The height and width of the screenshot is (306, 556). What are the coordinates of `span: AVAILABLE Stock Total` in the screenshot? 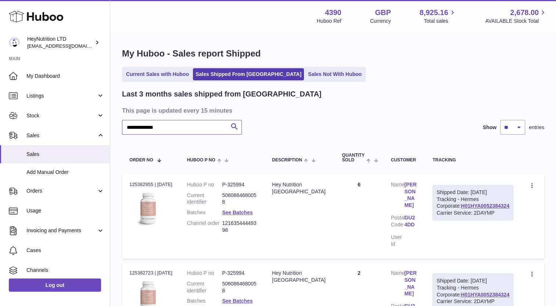 It's located at (516, 21).